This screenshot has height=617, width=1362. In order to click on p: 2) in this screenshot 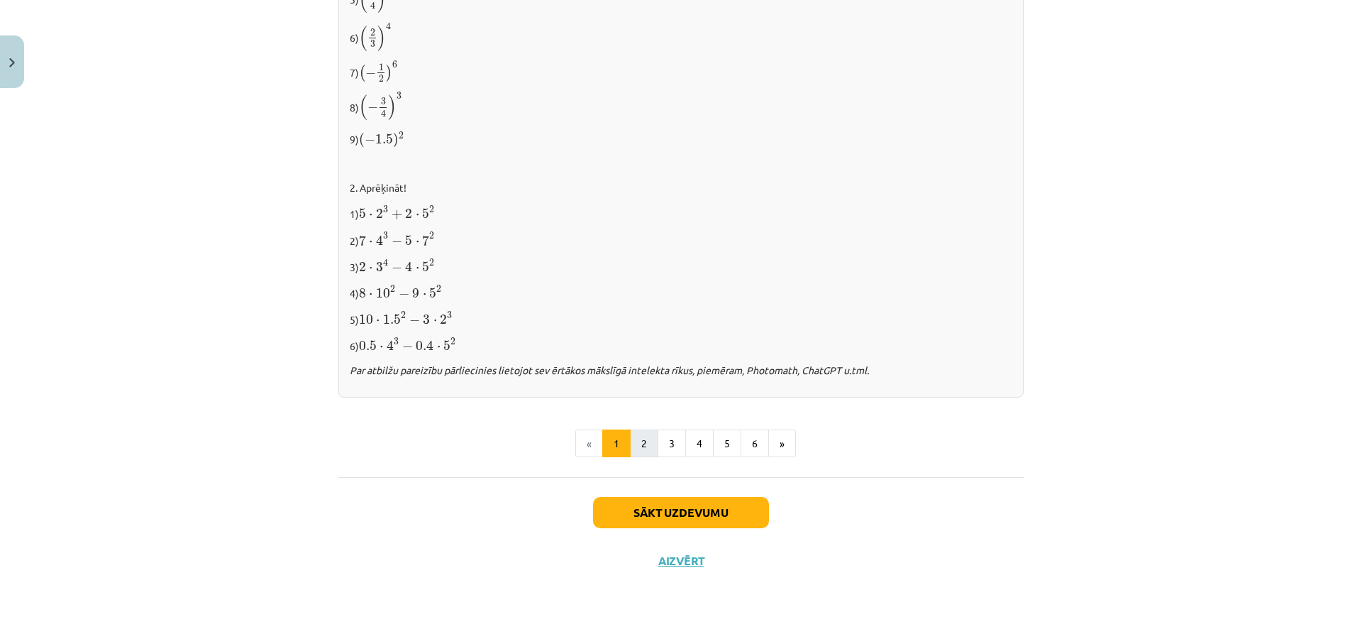, I will do `click(681, 239)`.